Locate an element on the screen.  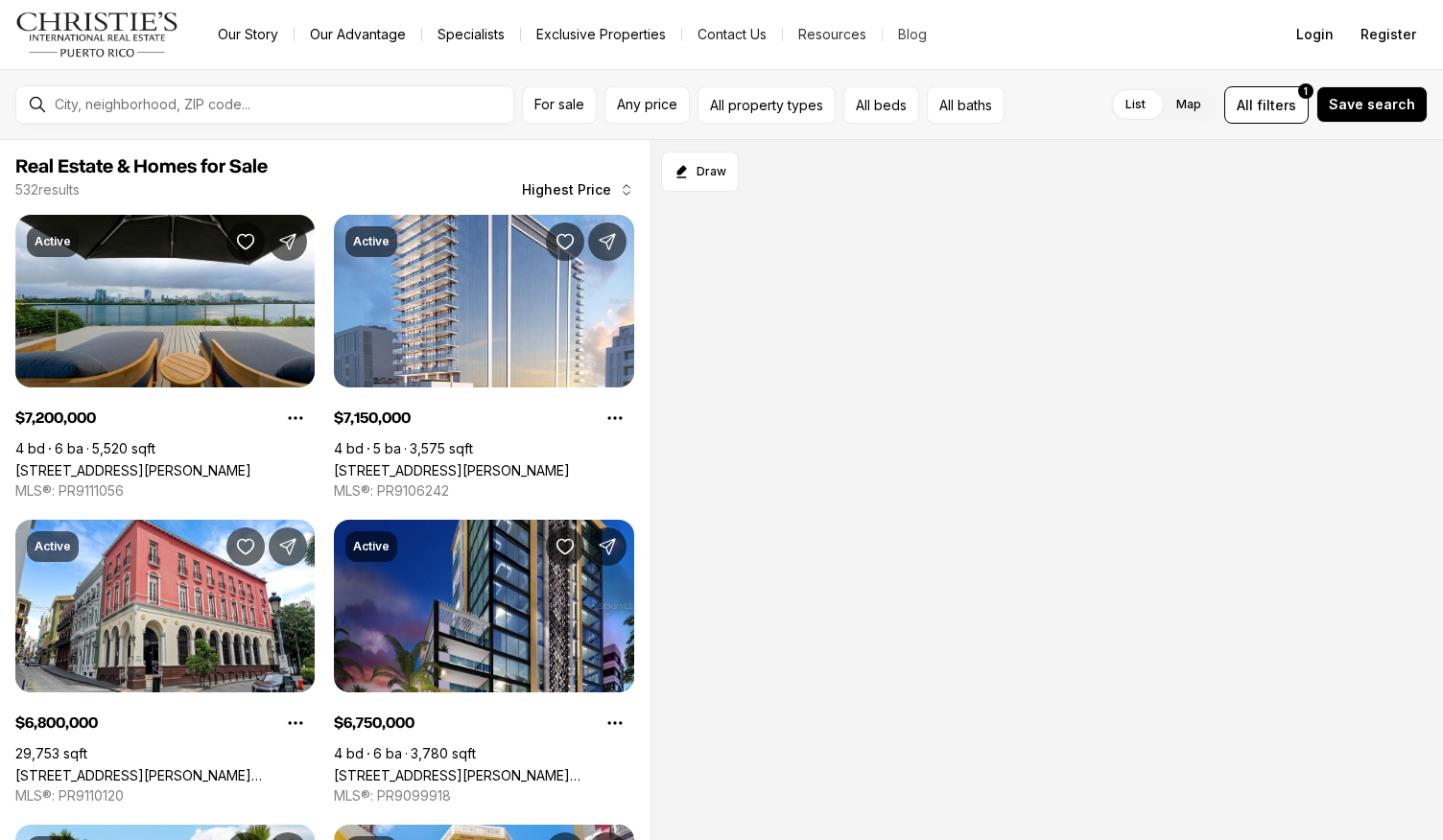
span: Save search is located at coordinates (1372, 105).